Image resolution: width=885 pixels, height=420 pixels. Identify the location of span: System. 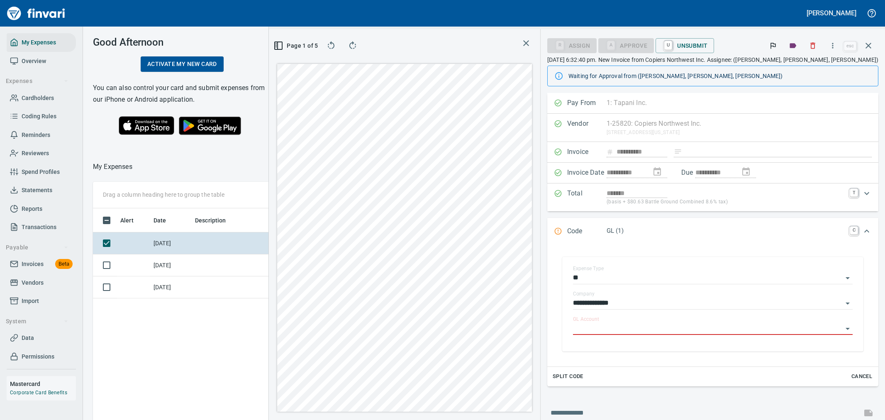
(37, 321).